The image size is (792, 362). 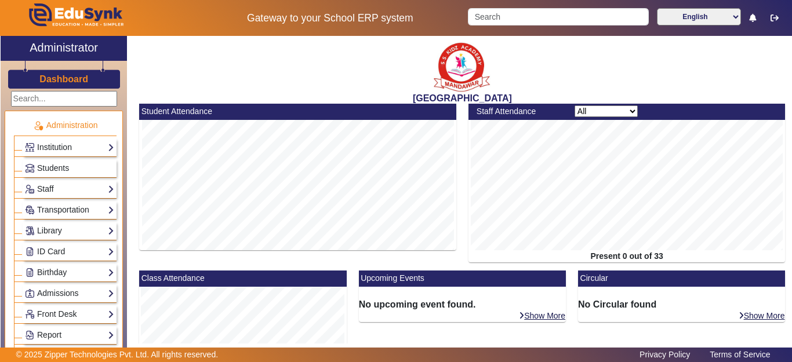 What do you see at coordinates (626, 256) in the screenshot?
I see `div: Present 0 out of 33` at bounding box center [626, 256].